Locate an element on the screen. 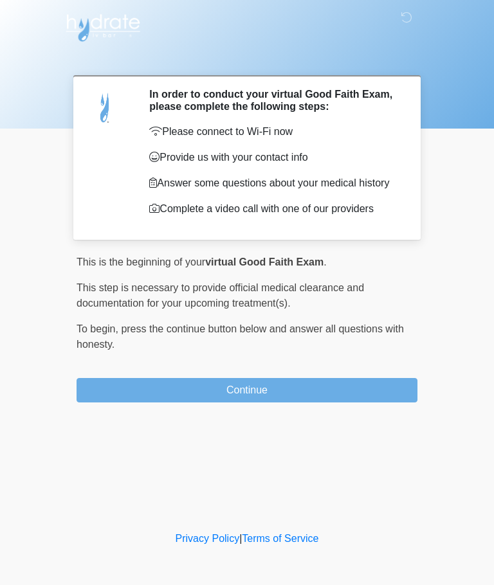 Image resolution: width=494 pixels, height=585 pixels. a: Terms of Service is located at coordinates (280, 538).